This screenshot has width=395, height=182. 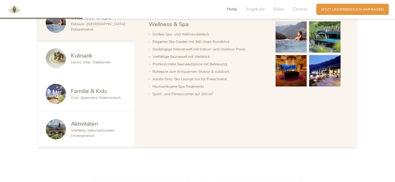 I want to click on li: Professionelle Saunaaufgüsse mit Betreuung, so click(x=209, y=64).